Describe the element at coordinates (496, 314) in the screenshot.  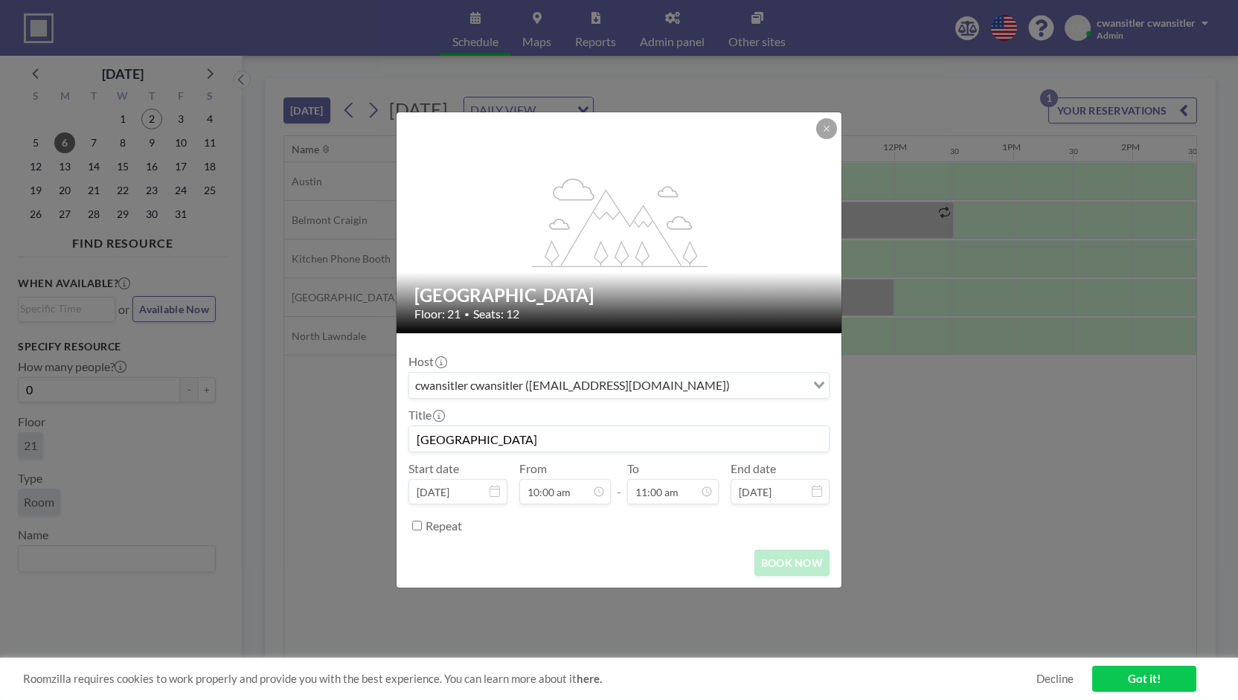
I see `span: Seats: 12` at that location.